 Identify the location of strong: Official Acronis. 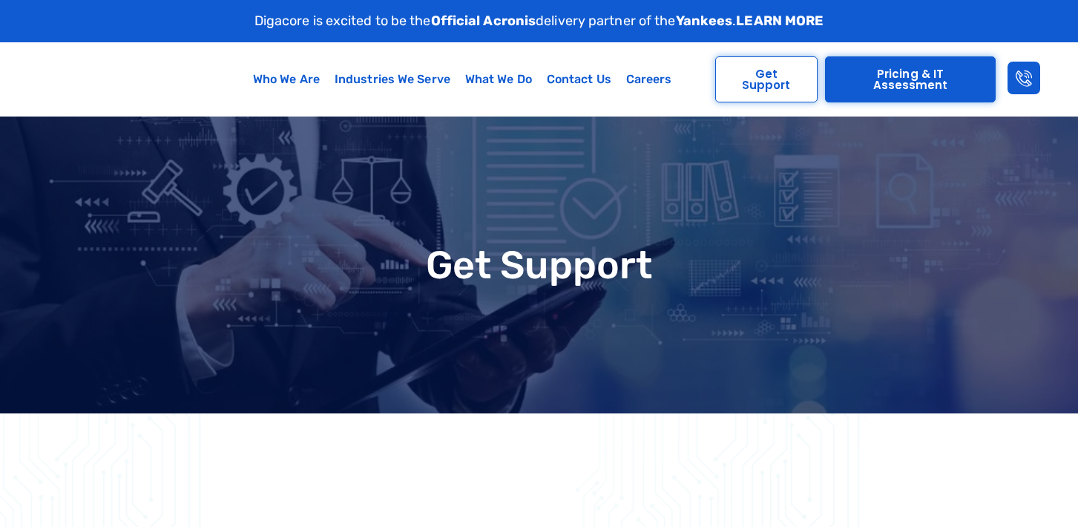
(484, 21).